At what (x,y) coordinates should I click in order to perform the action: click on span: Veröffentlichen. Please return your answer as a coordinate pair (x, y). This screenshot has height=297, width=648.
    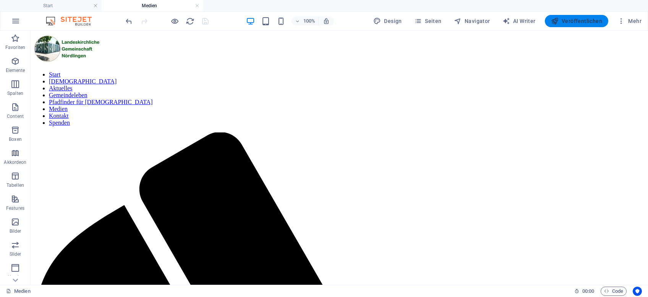
    Looking at the image, I should click on (577, 21).